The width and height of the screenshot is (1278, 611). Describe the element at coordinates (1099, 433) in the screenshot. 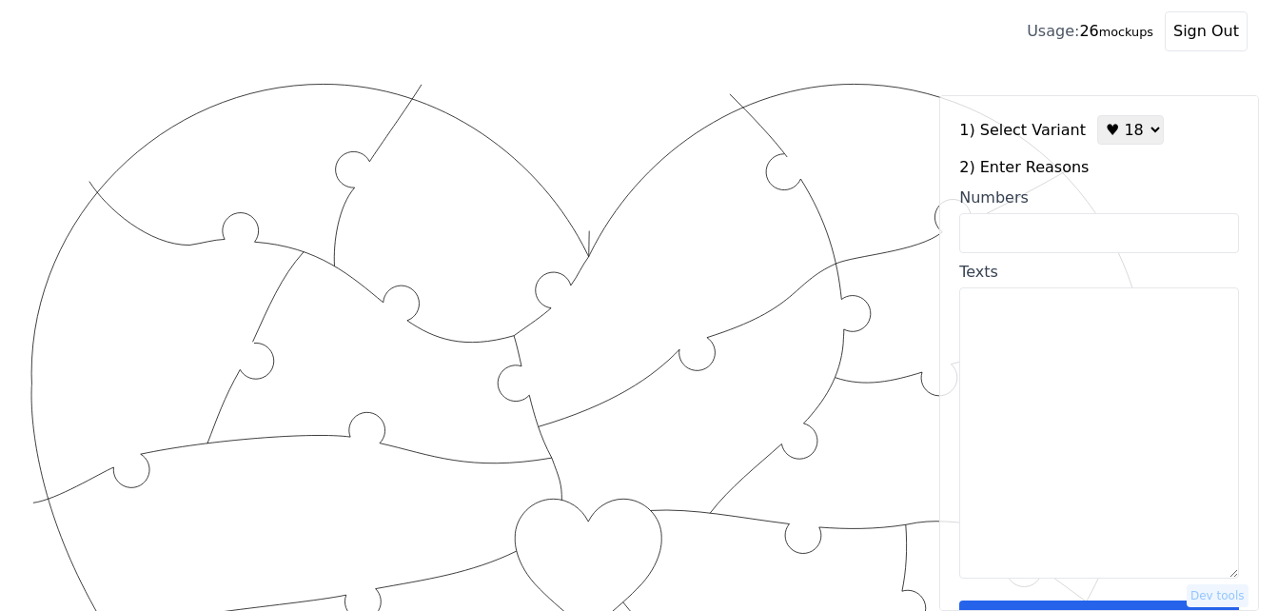

I see `textarea: Texts` at that location.